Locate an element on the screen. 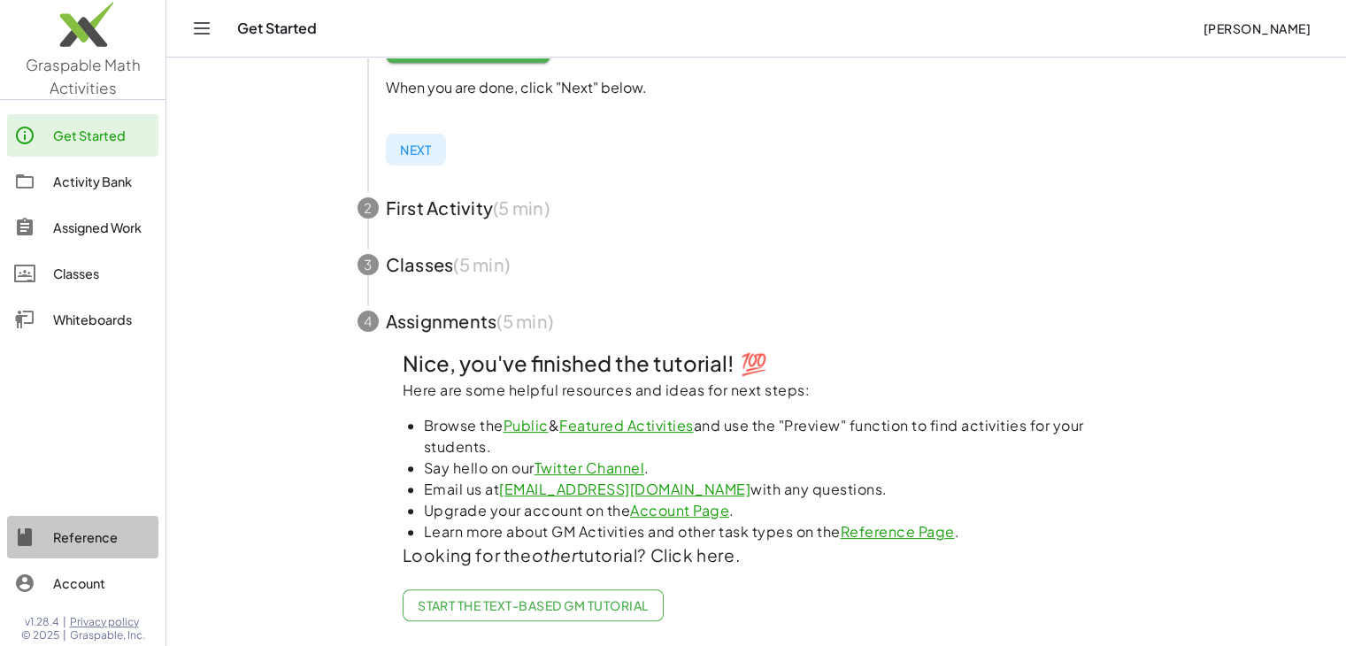 This screenshot has height=646, width=1346. div: 4 is located at coordinates (368, 321).